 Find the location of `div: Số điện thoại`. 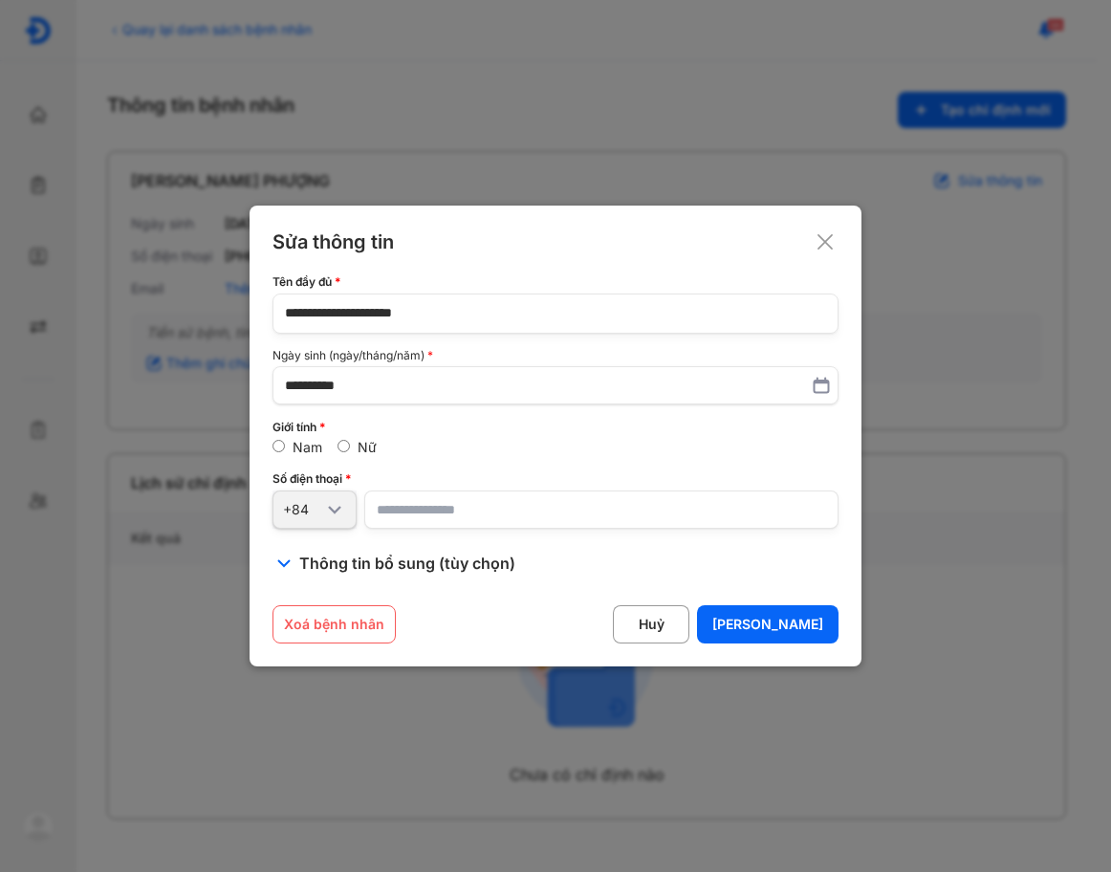

div: Số điện thoại is located at coordinates (555, 479).